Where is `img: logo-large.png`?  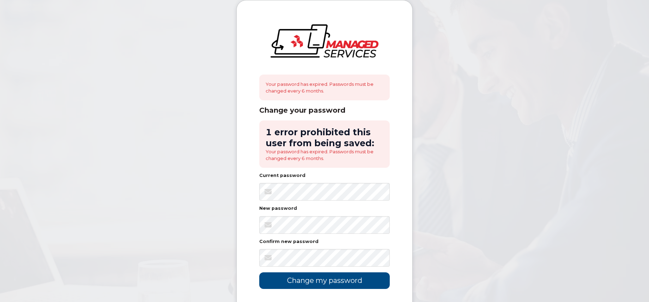 img: logo-large.png is located at coordinates (325, 41).